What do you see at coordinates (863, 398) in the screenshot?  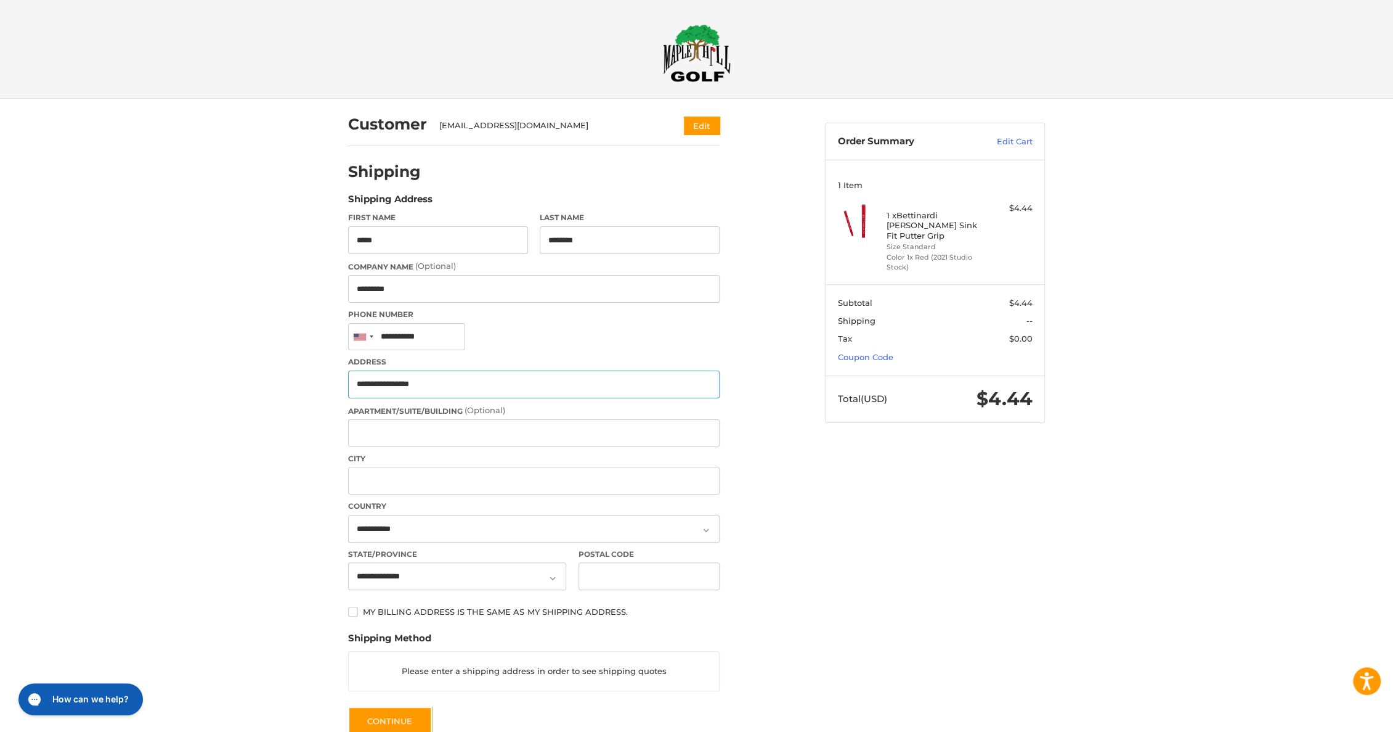 I see `span: Total (USD)` at bounding box center [863, 398].